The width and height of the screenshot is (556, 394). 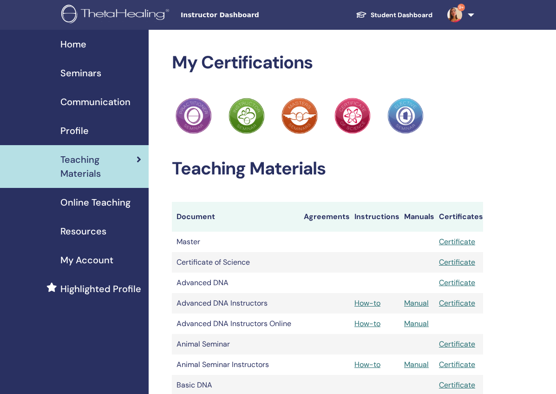 What do you see at coordinates (328, 169) in the screenshot?
I see `h2: Teaching Materials` at bounding box center [328, 169].